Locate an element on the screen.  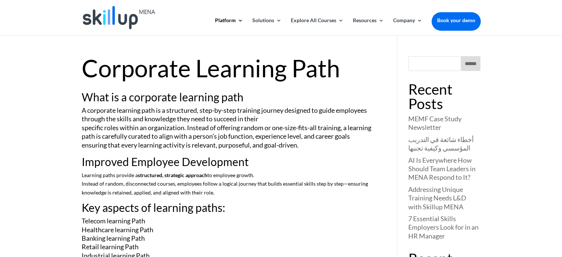
span: Key aspects of learning paths: is located at coordinates (153, 207).